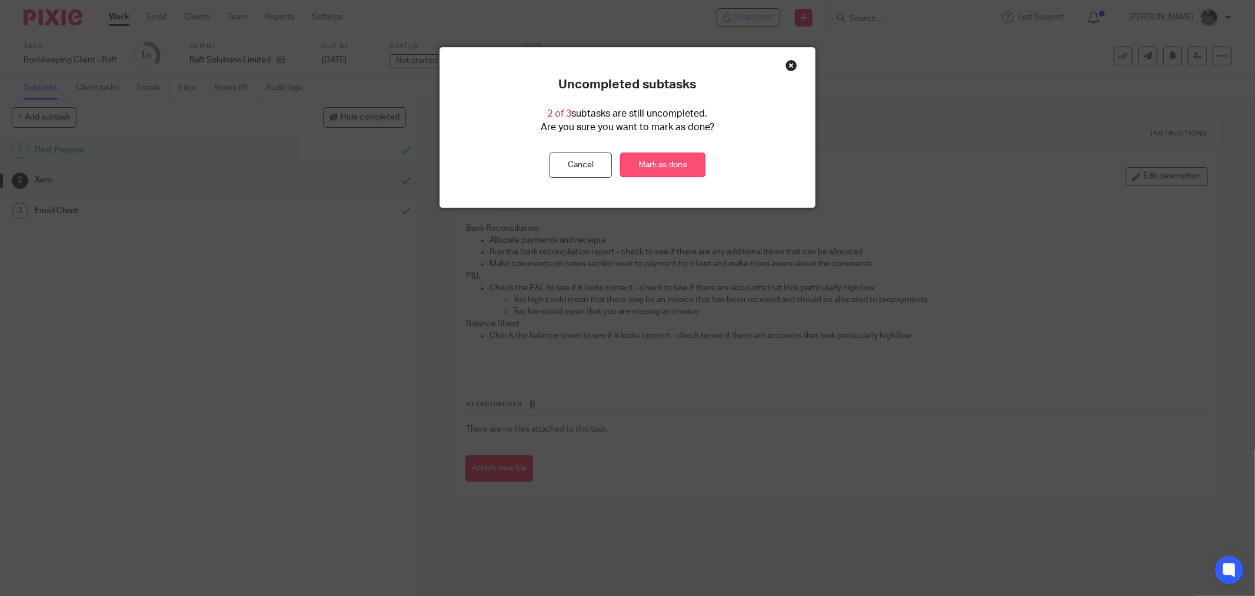 The height and width of the screenshot is (596, 1255). I want to click on p: subtasks are still uncompleted., so click(627, 114).